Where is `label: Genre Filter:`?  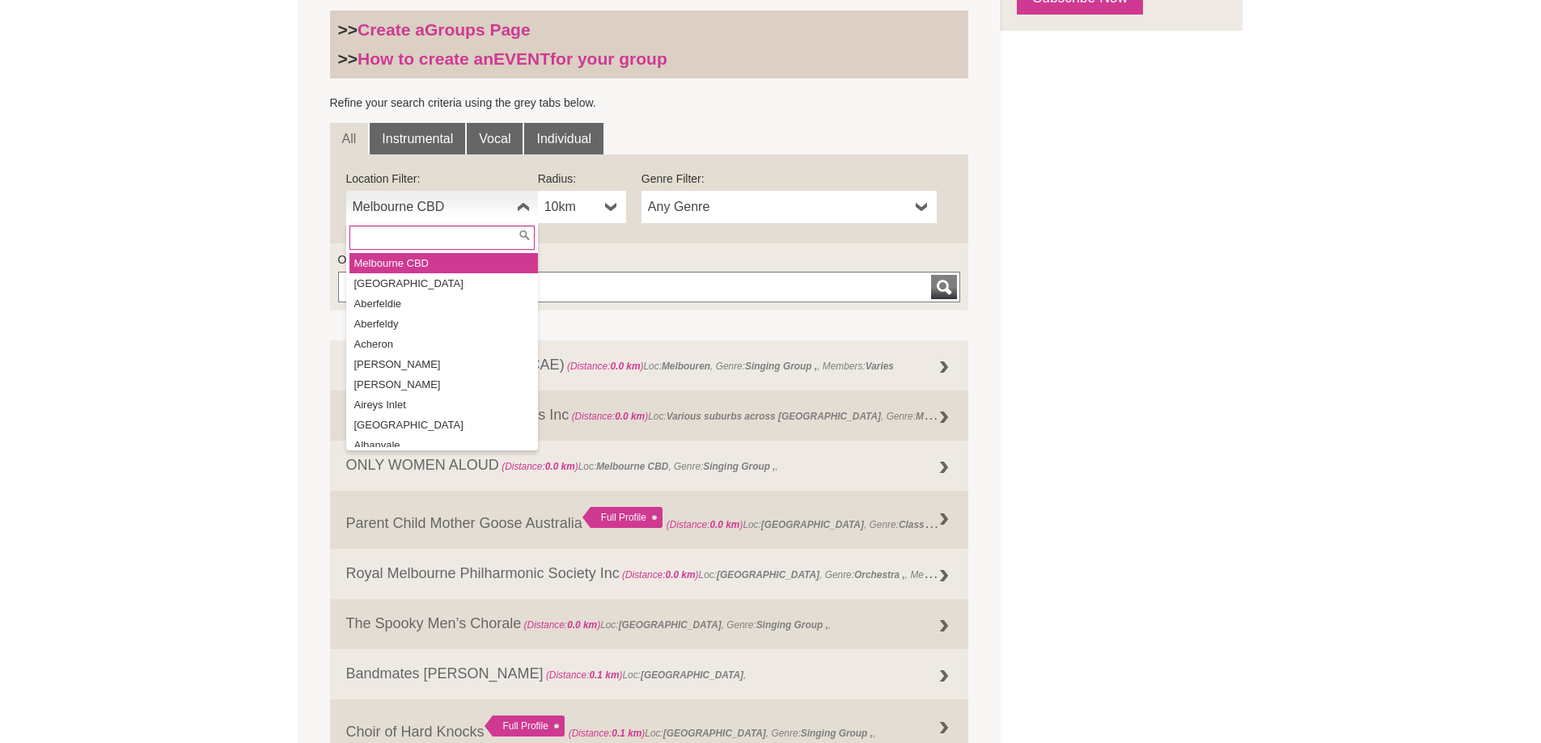
label: Genre Filter: is located at coordinates (789, 179).